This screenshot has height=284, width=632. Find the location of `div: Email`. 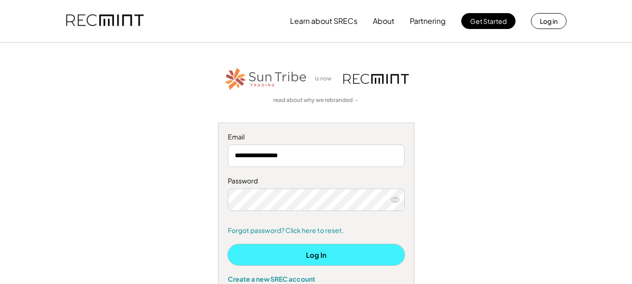

div: Email is located at coordinates (316, 137).